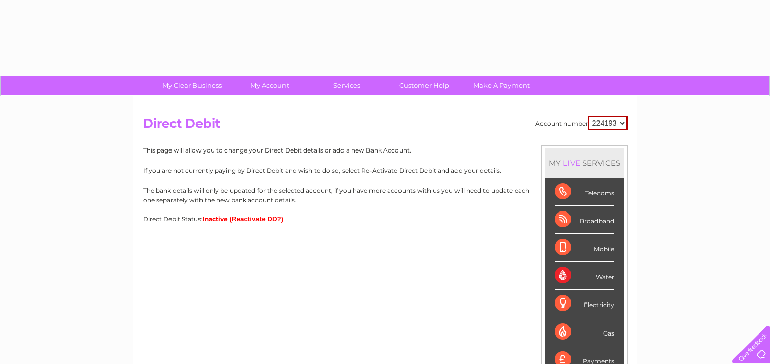 The image size is (770, 364). What do you see at coordinates (269, 85) in the screenshot?
I see `a: My Account` at bounding box center [269, 85].